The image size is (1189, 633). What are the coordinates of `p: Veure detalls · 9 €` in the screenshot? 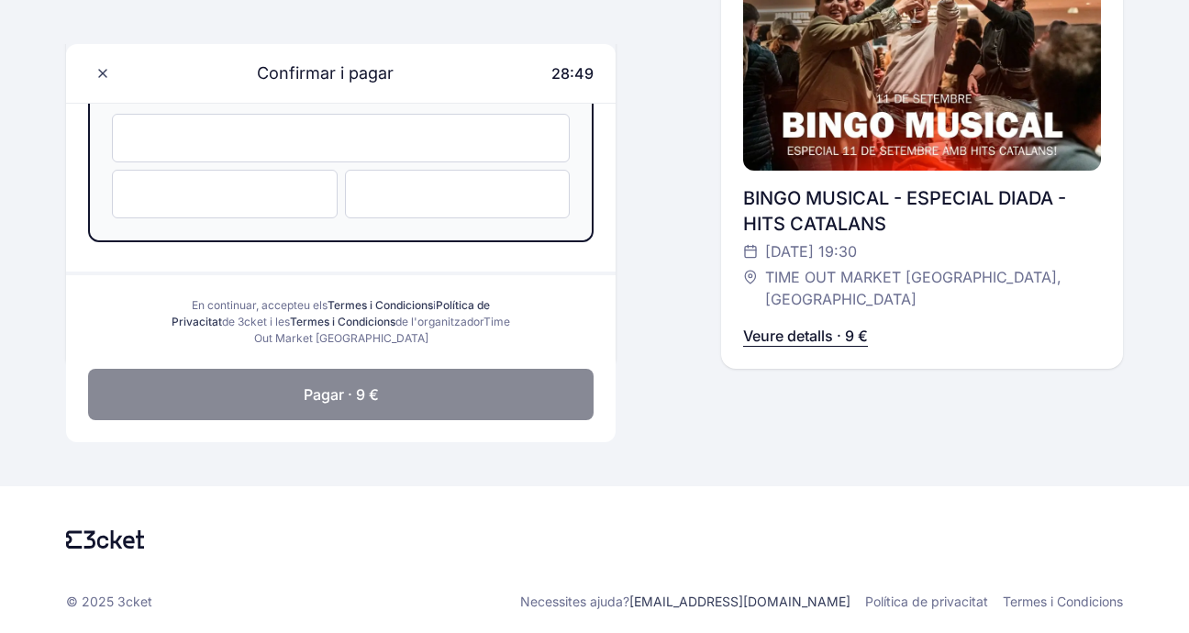 It's located at (805, 336).